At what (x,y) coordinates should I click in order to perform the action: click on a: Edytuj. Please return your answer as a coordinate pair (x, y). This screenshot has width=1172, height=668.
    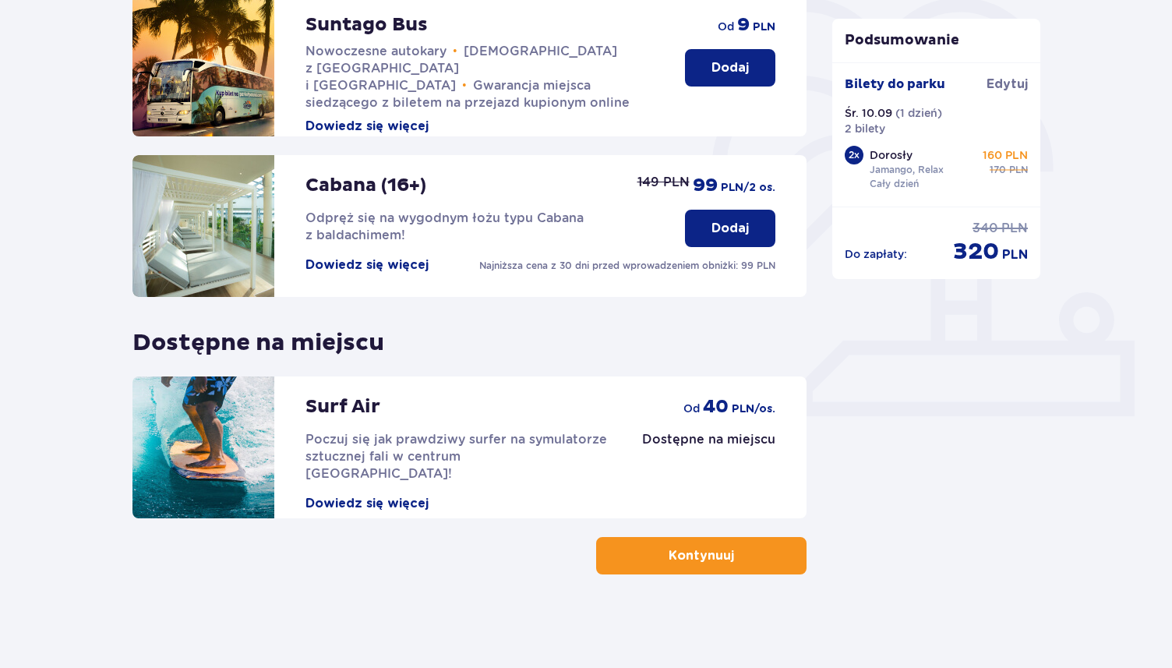
    Looking at the image, I should click on (1007, 84).